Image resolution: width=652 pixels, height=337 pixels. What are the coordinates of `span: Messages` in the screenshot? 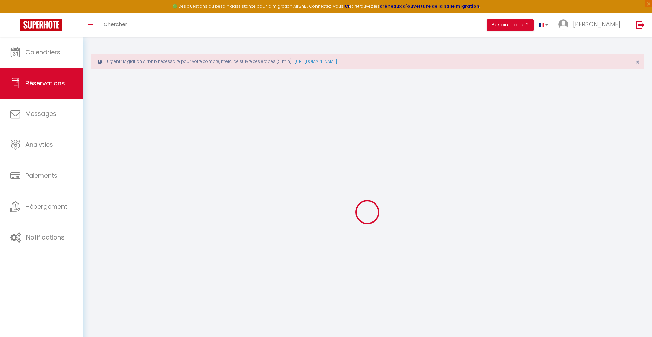 It's located at (41, 113).